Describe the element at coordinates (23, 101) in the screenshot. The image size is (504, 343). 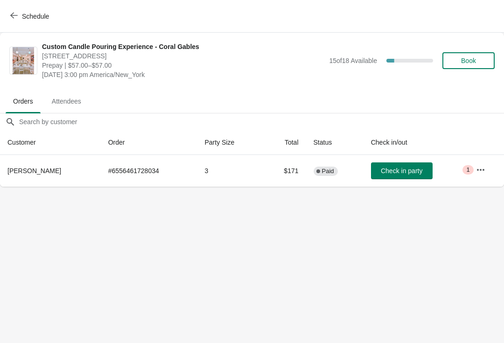
I see `span: Orders` at that location.